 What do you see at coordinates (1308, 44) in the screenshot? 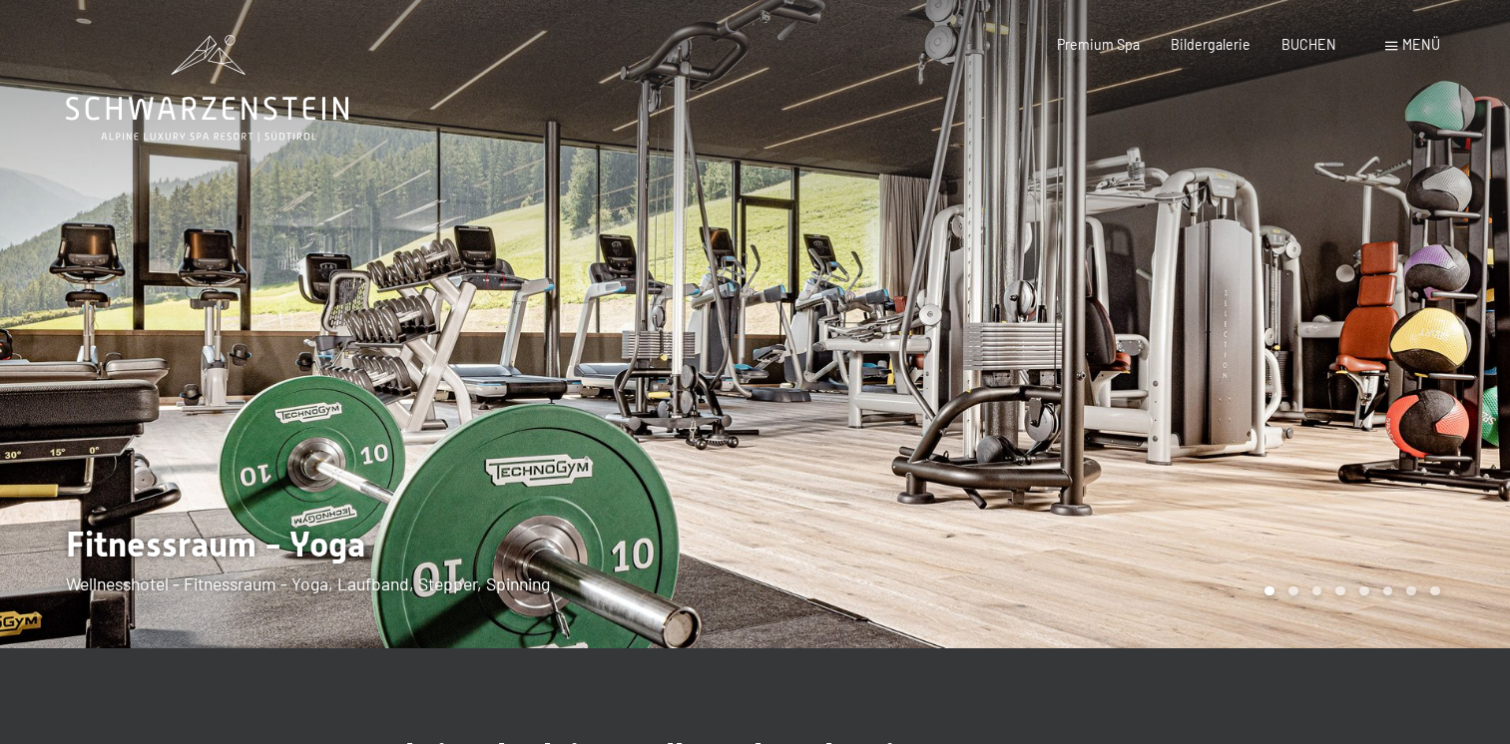
I see `span: BUCHEN` at bounding box center [1308, 44].